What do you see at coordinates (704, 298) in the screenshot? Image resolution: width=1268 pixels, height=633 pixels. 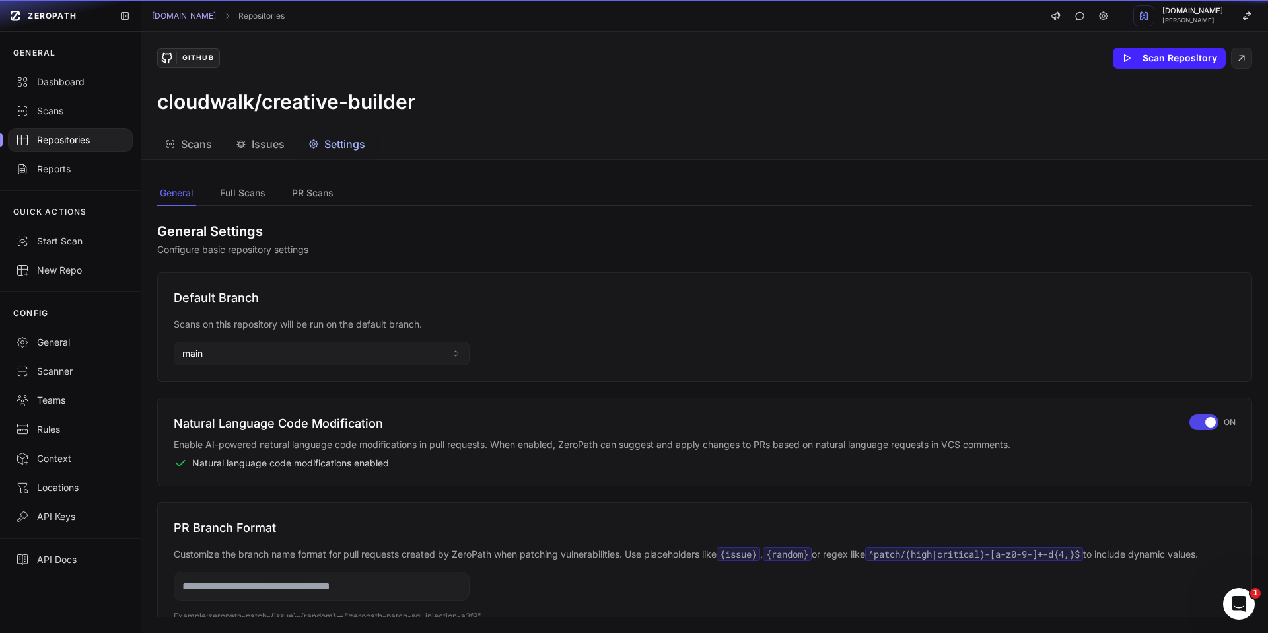 I see `h3: Default Branch` at bounding box center [704, 298].